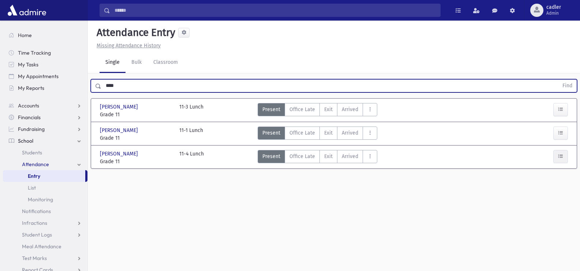  What do you see at coordinates (45, 76) in the screenshot?
I see `a: My Appointments` at bounding box center [45, 76].